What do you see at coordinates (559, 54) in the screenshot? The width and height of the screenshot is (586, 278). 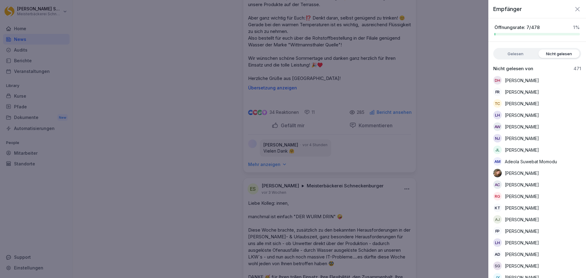 I see `label: Nicht gelesen` at bounding box center [559, 54].